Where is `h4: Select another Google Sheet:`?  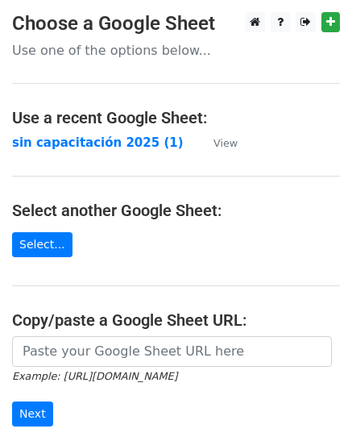
h4: Select another Google Sheet: is located at coordinates (176, 210).